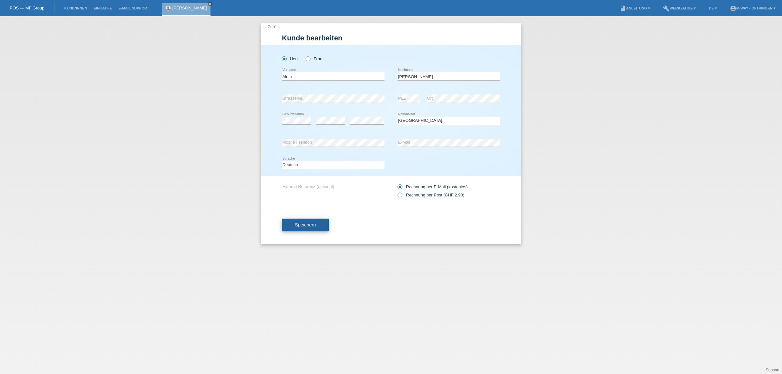 The width and height of the screenshot is (782, 374). Describe the element at coordinates (713, 8) in the screenshot. I see `a: DE ▾` at that location.